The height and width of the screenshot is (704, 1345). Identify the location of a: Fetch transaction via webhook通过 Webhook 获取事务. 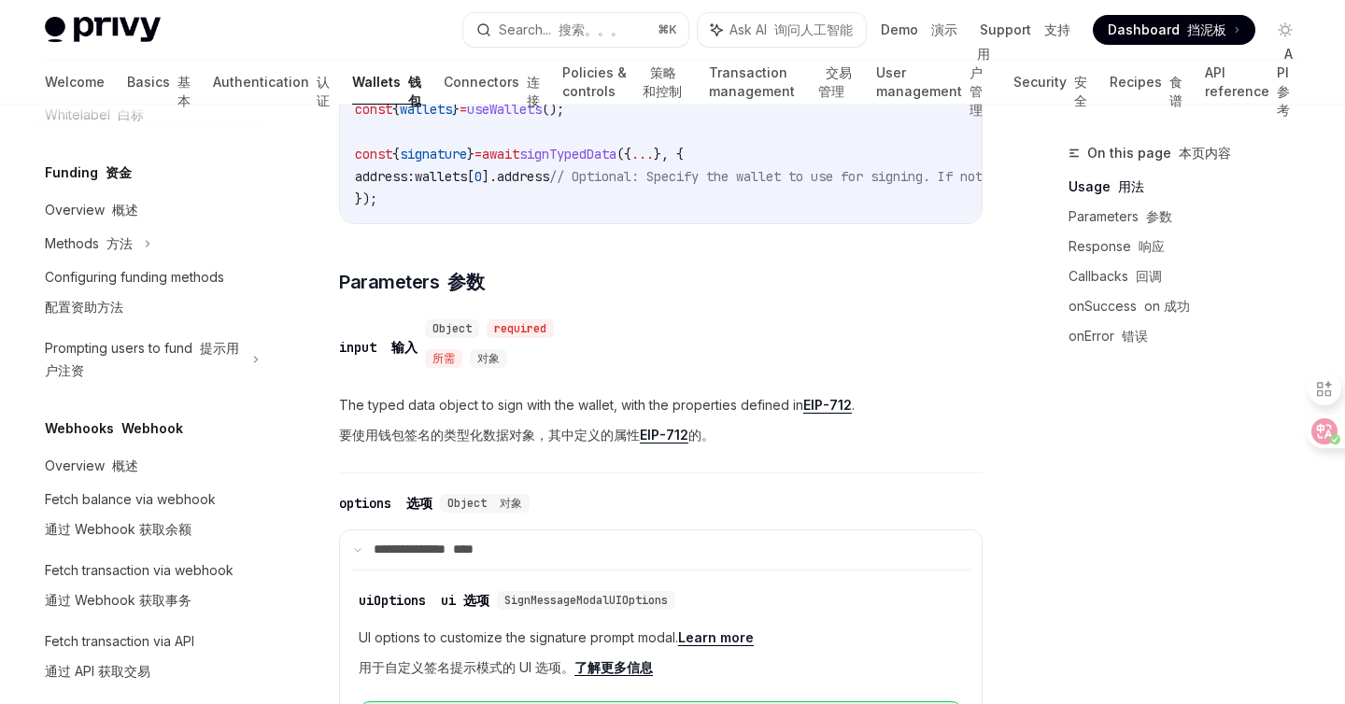
(149, 589).